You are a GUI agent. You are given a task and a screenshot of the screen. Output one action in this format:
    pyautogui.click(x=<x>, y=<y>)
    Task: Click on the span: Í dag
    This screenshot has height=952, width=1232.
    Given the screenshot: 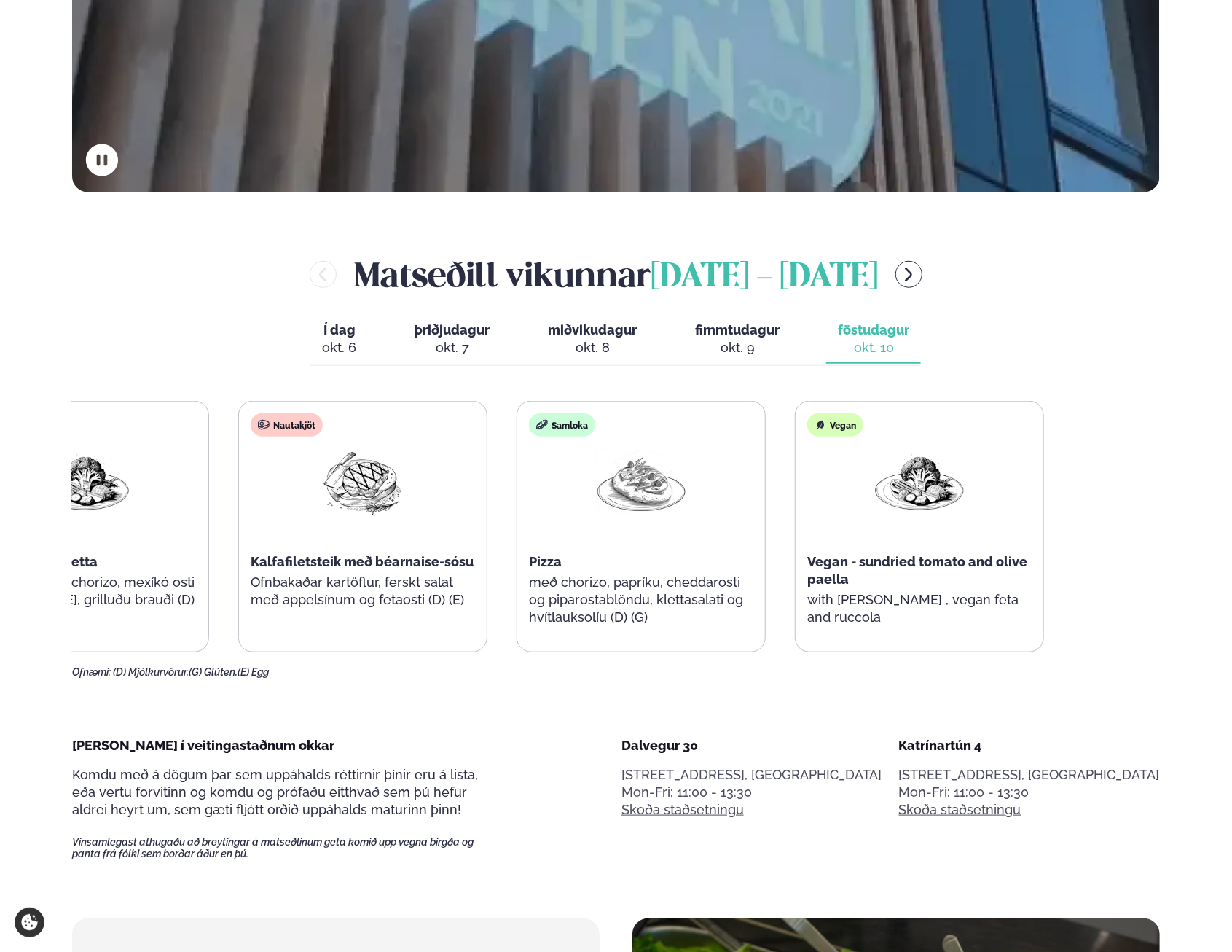 What is the action you would take?
    pyautogui.click(x=339, y=330)
    